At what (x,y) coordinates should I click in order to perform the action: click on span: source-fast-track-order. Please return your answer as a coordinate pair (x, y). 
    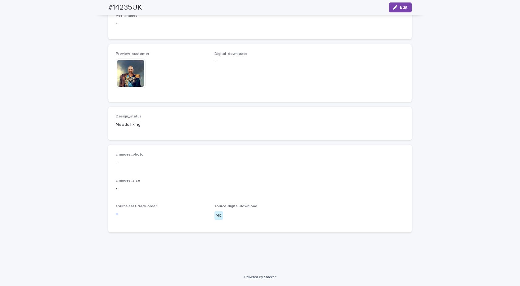
    Looking at the image, I should click on (136, 206).